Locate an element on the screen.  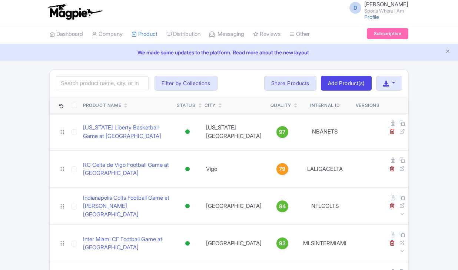
td: Vigo is located at coordinates (235, 169).